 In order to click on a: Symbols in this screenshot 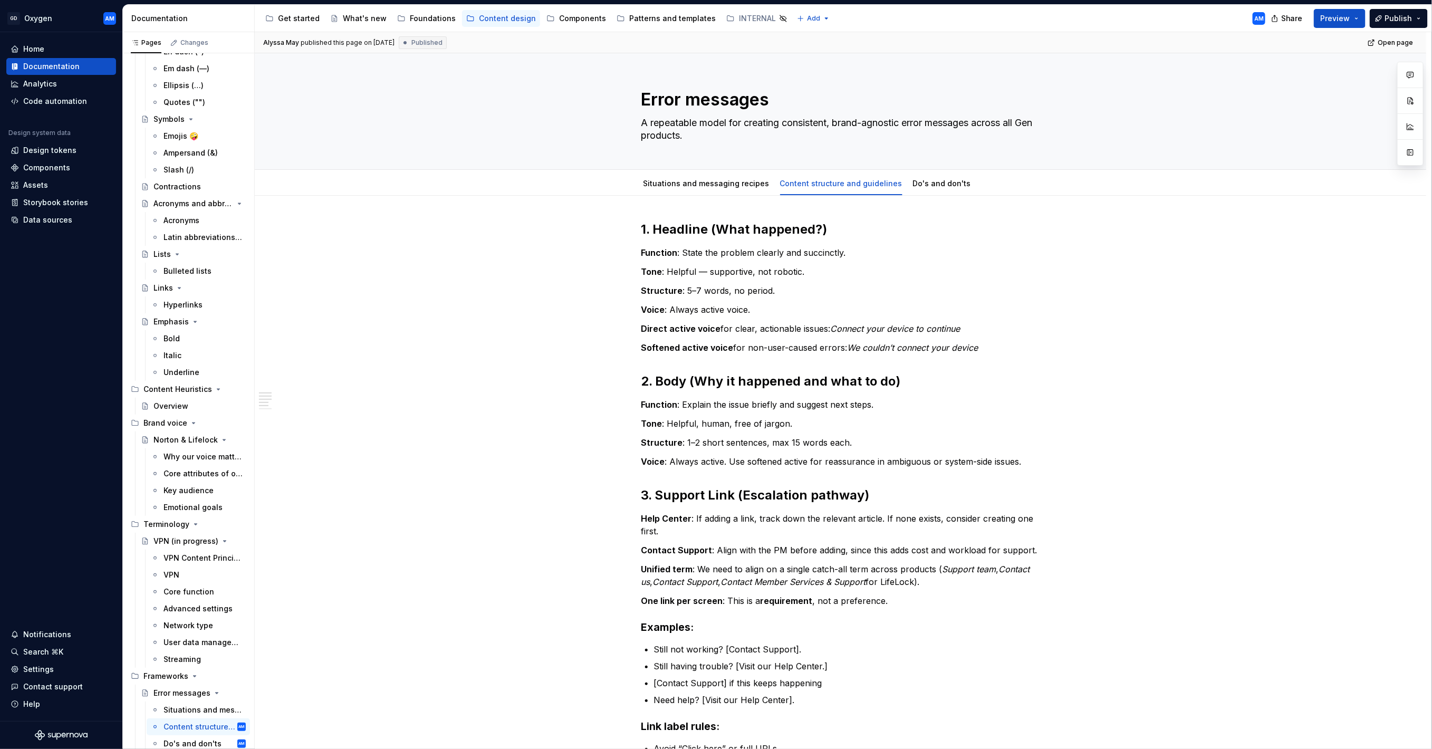, I will do `click(193, 119)`.